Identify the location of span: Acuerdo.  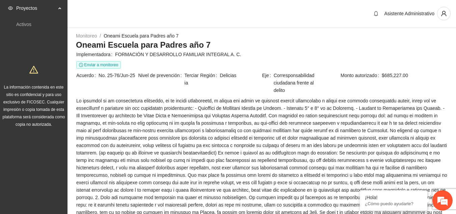
(87, 75).